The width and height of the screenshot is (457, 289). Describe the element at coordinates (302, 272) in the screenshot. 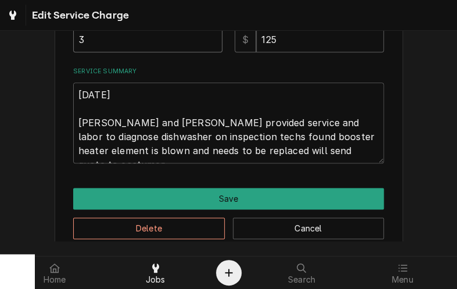

I see `a: Search` at that location.